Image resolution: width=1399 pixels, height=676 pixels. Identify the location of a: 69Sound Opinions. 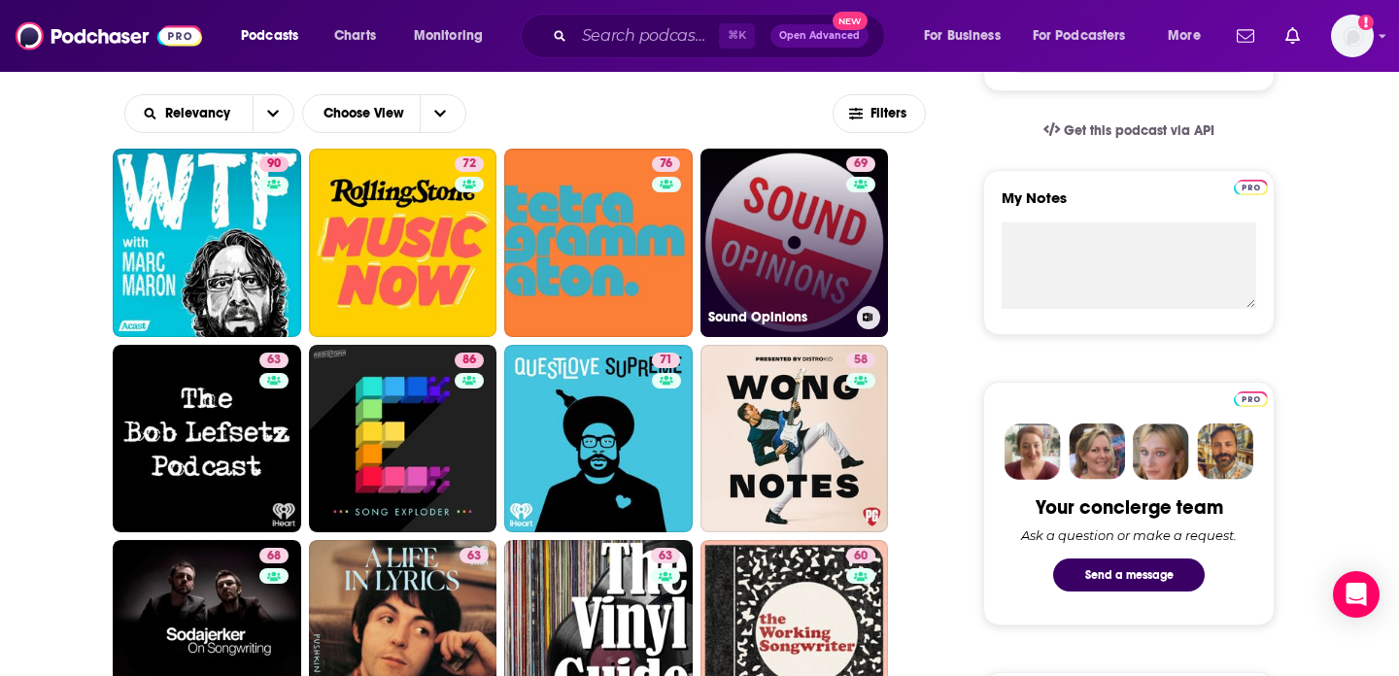
(795, 243).